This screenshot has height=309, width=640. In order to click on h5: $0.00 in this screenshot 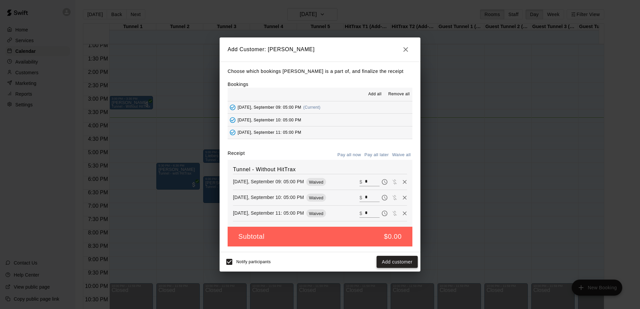, I will do `click(393, 237)`.